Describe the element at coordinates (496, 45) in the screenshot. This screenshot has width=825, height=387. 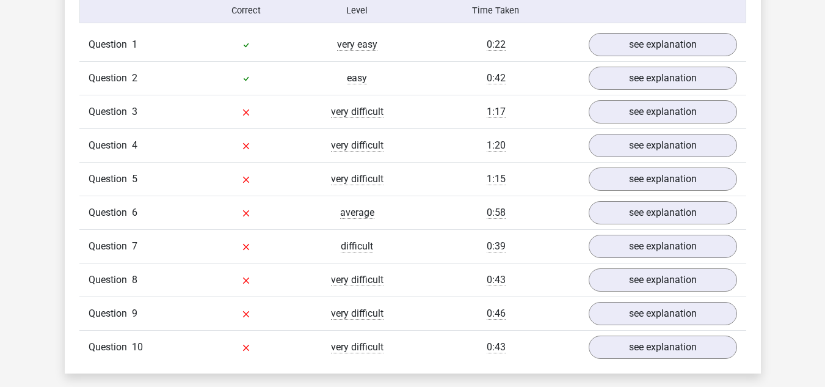
I see `span: 0:22` at that location.